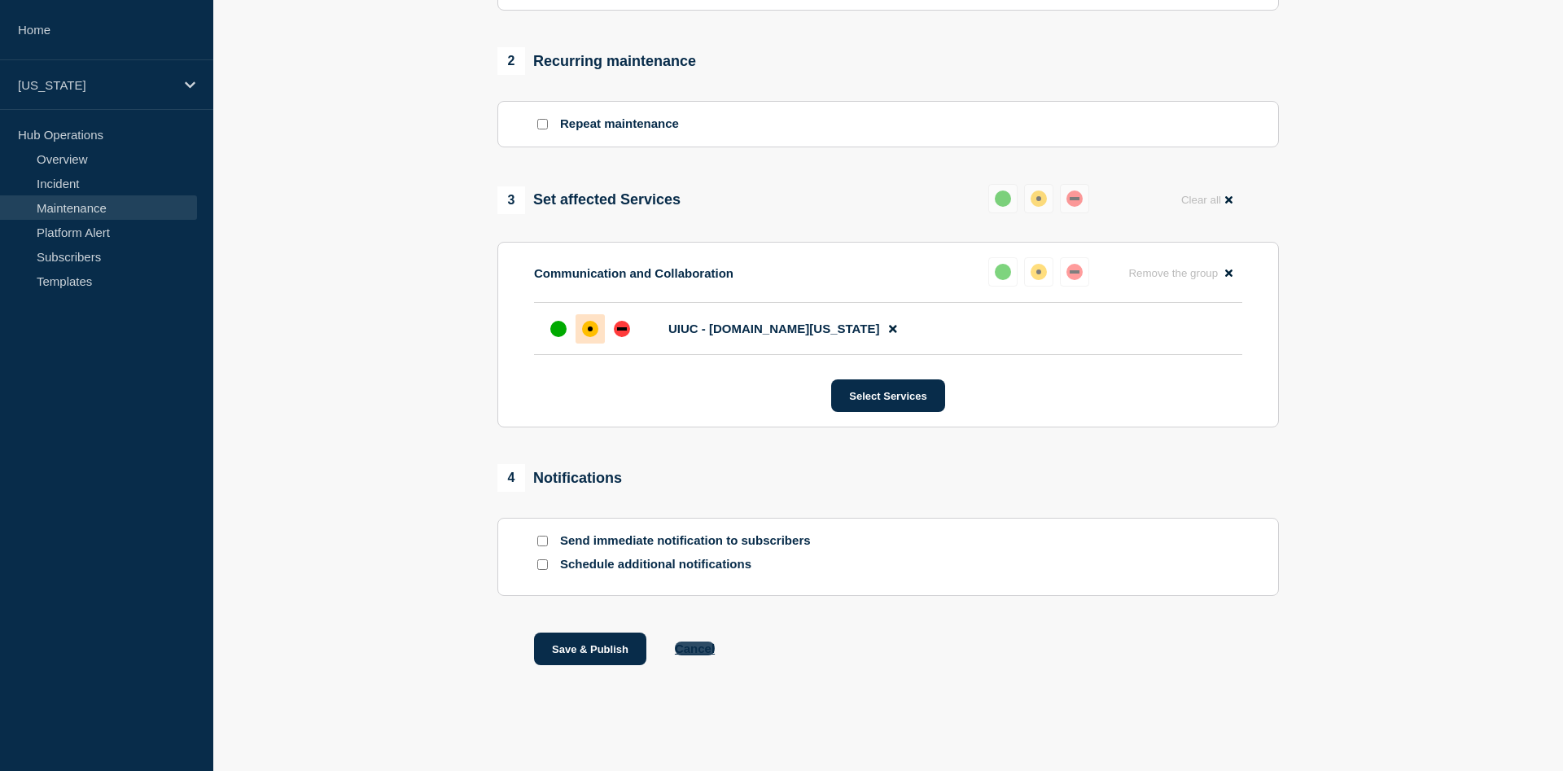 The height and width of the screenshot is (771, 1563). What do you see at coordinates (542, 124) in the screenshot?
I see `input: Repeat maintenance` at bounding box center [542, 124].